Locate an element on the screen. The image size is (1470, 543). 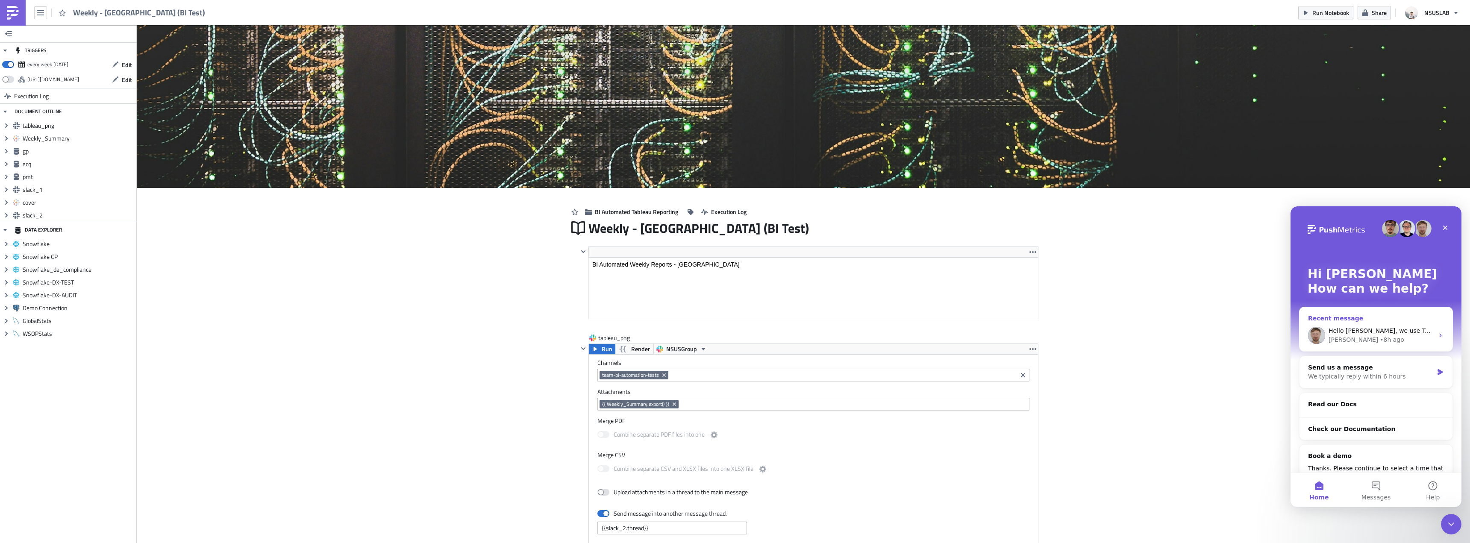
label: Channels is located at coordinates (813, 363).